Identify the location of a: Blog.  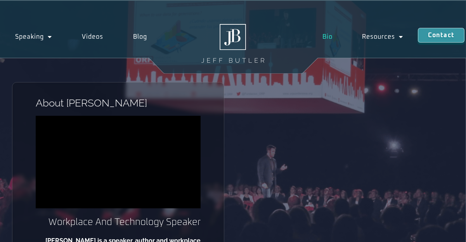
(140, 37).